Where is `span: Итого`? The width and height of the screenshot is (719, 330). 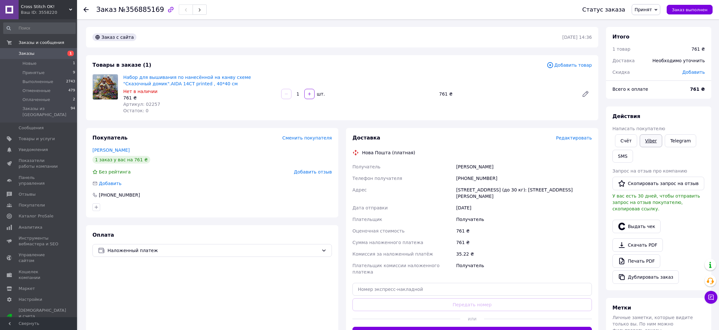 span: Итого is located at coordinates (621, 37).